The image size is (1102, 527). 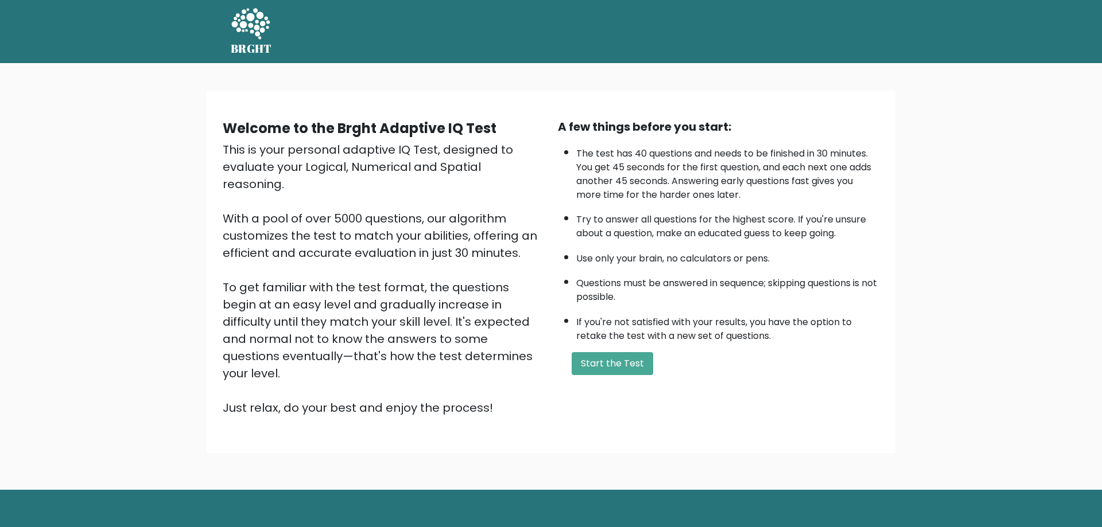 What do you see at coordinates (251, 32) in the screenshot?
I see `a: BRGHT` at bounding box center [251, 32].